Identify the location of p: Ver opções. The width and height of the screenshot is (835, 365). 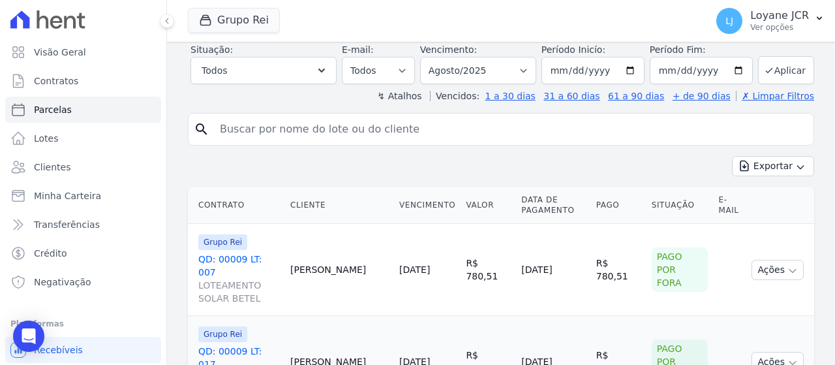
(780, 27).